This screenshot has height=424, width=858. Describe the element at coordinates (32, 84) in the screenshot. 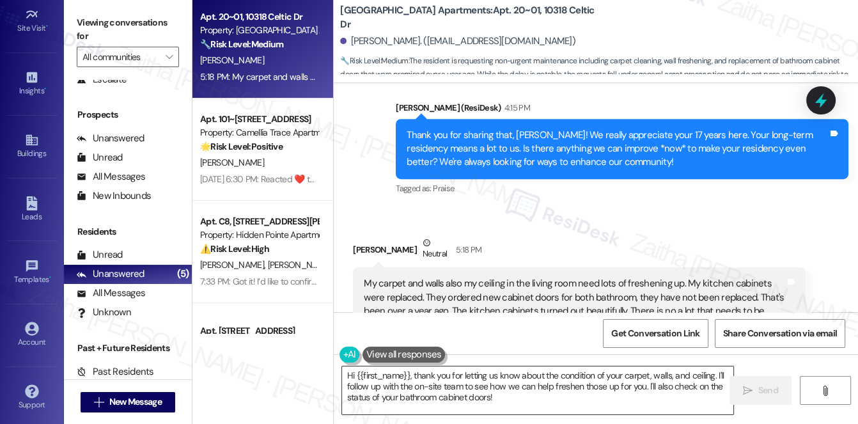

I see `a: Insights •` at that location.